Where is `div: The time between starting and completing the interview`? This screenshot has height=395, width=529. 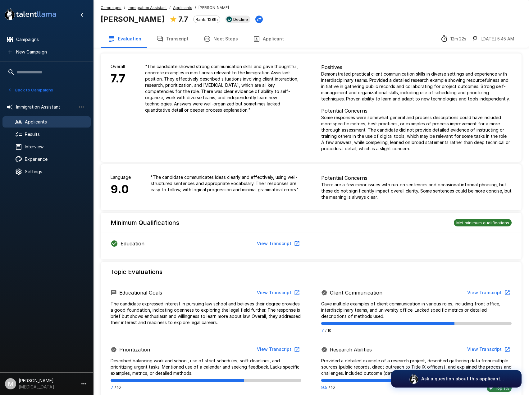 div: The time between starting and completing the interview is located at coordinates (453, 39).